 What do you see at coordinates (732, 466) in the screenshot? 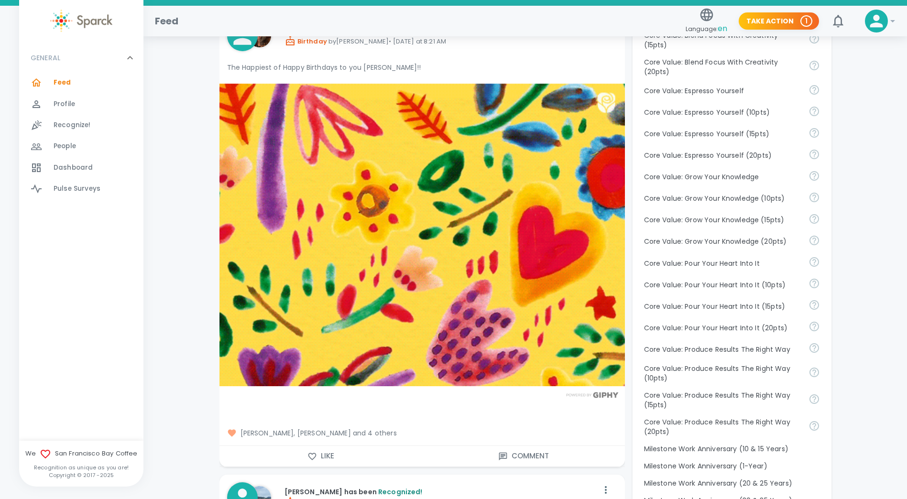
I see `p: Milestone Work Anniversary (1-Year)` at bounding box center [732, 466].